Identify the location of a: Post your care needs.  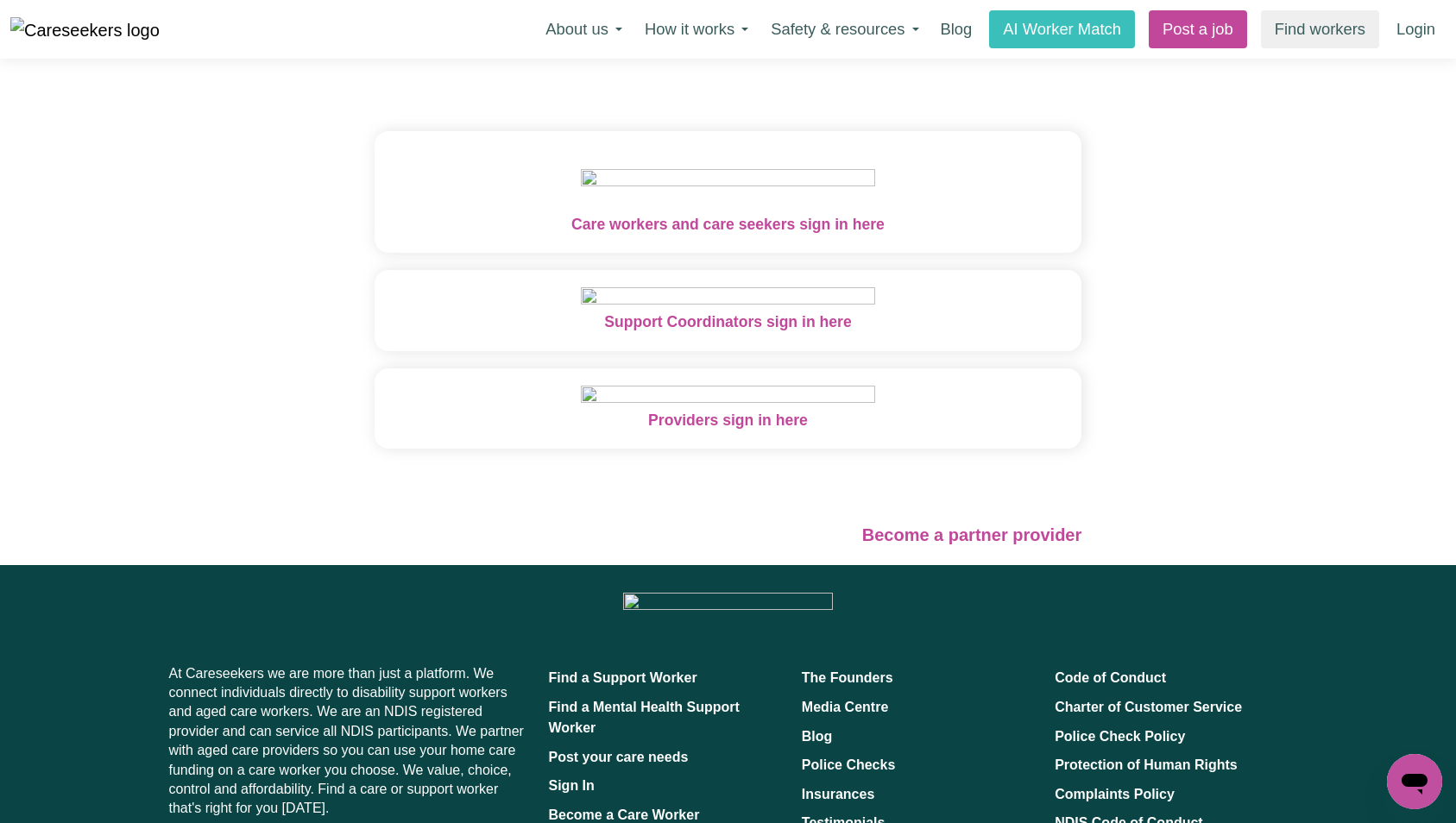
(619, 757).